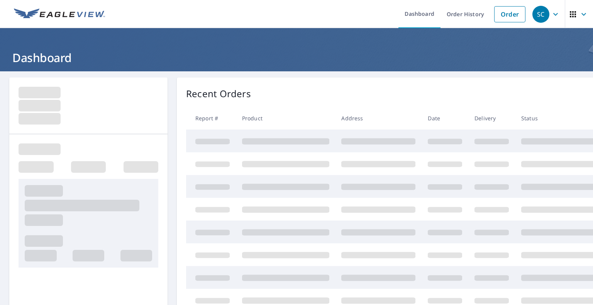 Image resolution: width=593 pixels, height=305 pixels. Describe the element at coordinates (59, 14) in the screenshot. I see `img: EV Logo` at that location.